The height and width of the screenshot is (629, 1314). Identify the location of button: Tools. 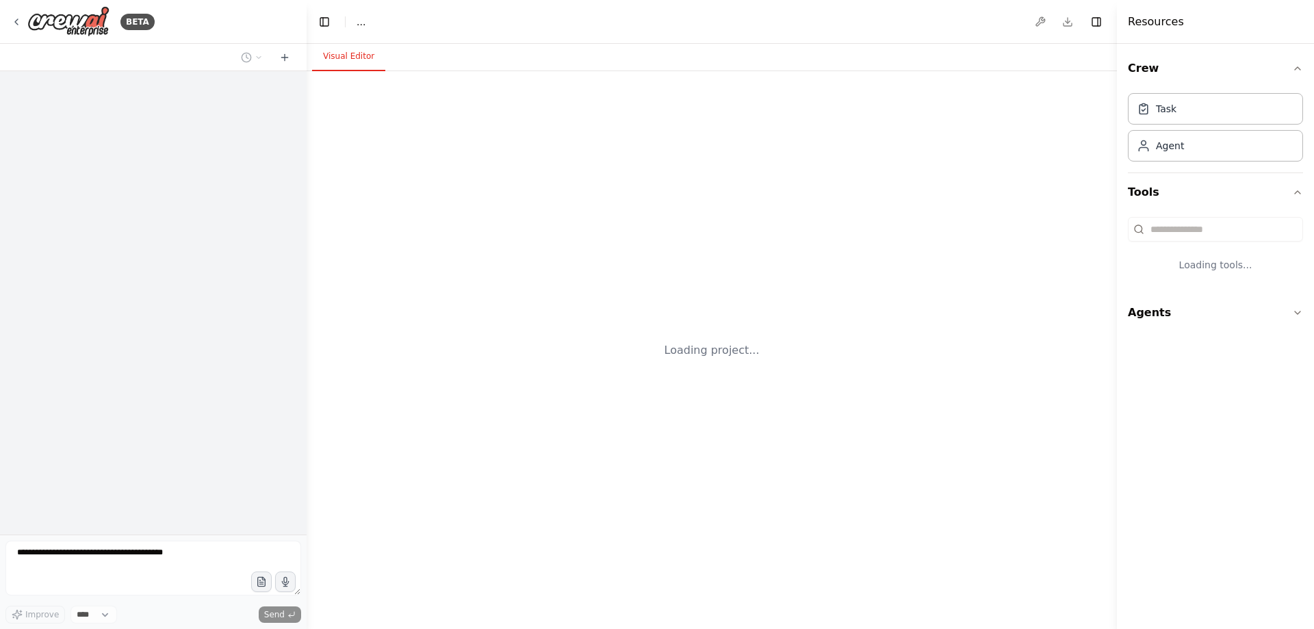
(1215, 192).